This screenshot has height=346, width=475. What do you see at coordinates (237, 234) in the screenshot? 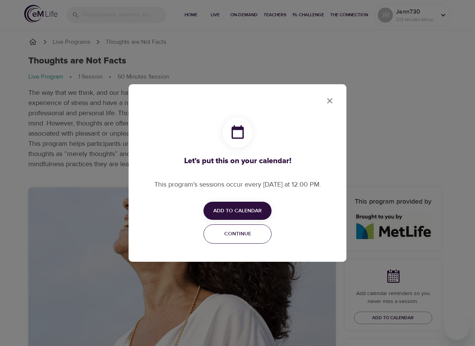
I see `button: Continue` at bounding box center [237, 234].